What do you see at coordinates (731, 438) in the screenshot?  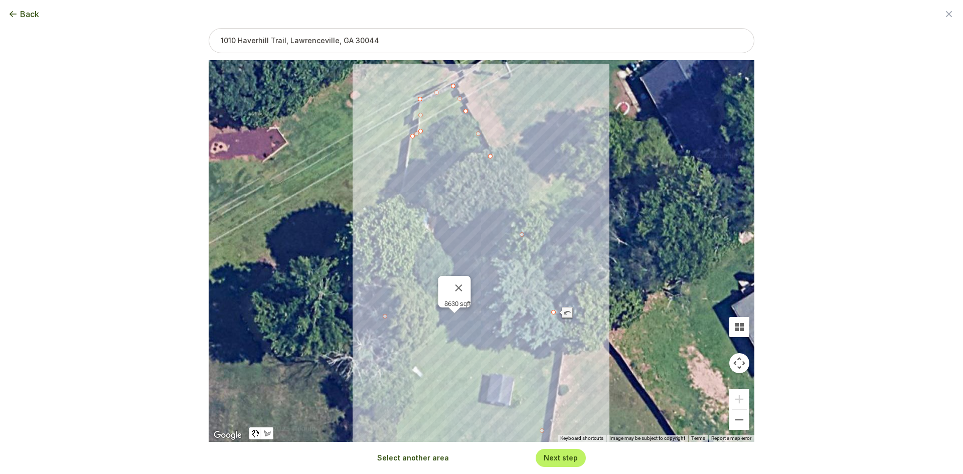 I see `a: Report a map error` at bounding box center [731, 438].